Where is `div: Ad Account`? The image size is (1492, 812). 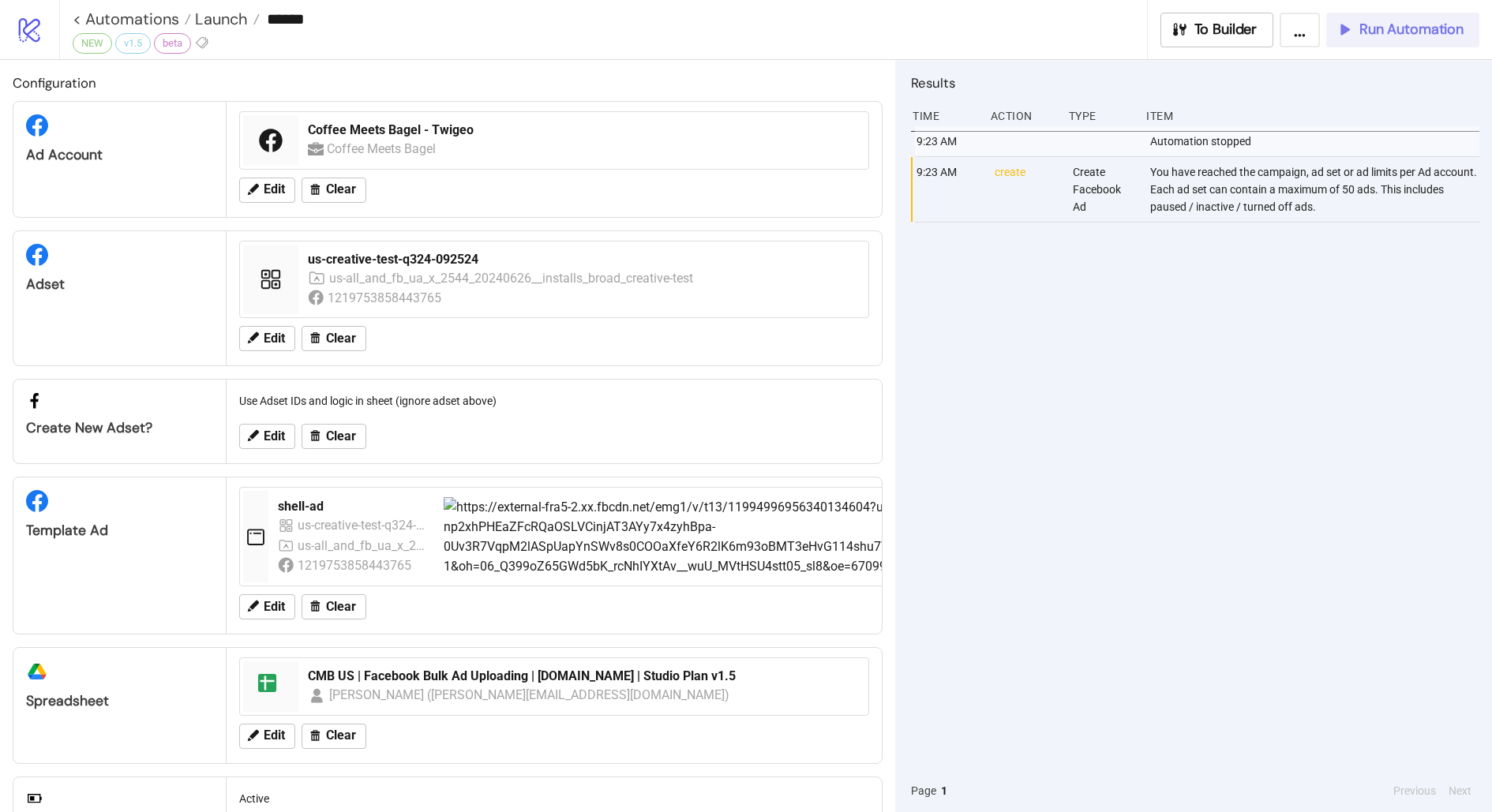
div: Ad Account is located at coordinates (119, 155).